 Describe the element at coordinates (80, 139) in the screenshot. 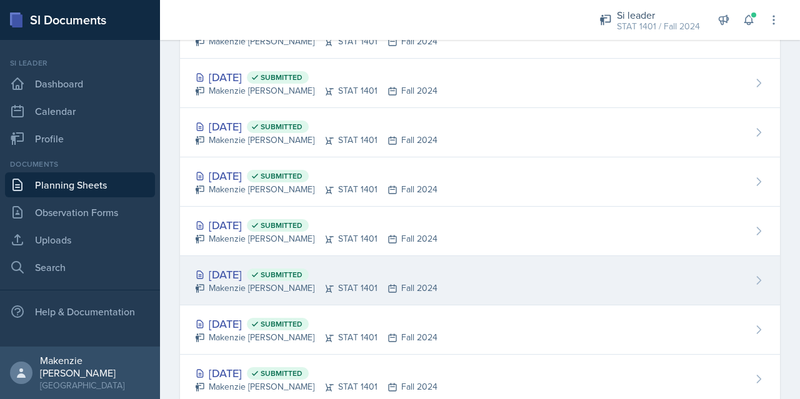

I see `a: Profile` at that location.